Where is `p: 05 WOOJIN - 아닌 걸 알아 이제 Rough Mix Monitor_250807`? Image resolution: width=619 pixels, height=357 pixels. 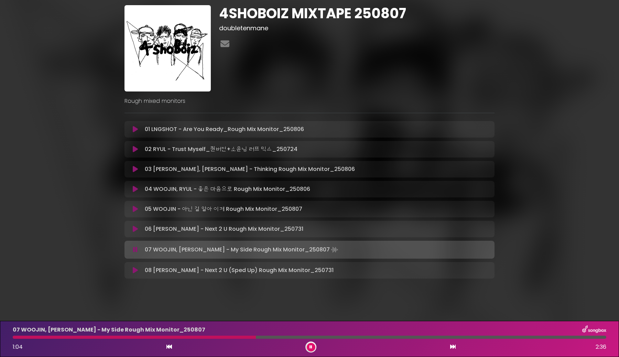 p: 05 WOOJIN - 아닌 걸 알아 이제 Rough Mix Monitor_250807 is located at coordinates (224, 209).